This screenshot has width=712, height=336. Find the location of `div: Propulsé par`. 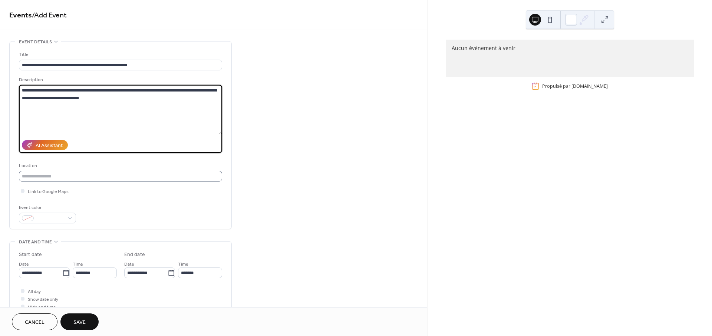

div: Propulsé par is located at coordinates (575, 86).